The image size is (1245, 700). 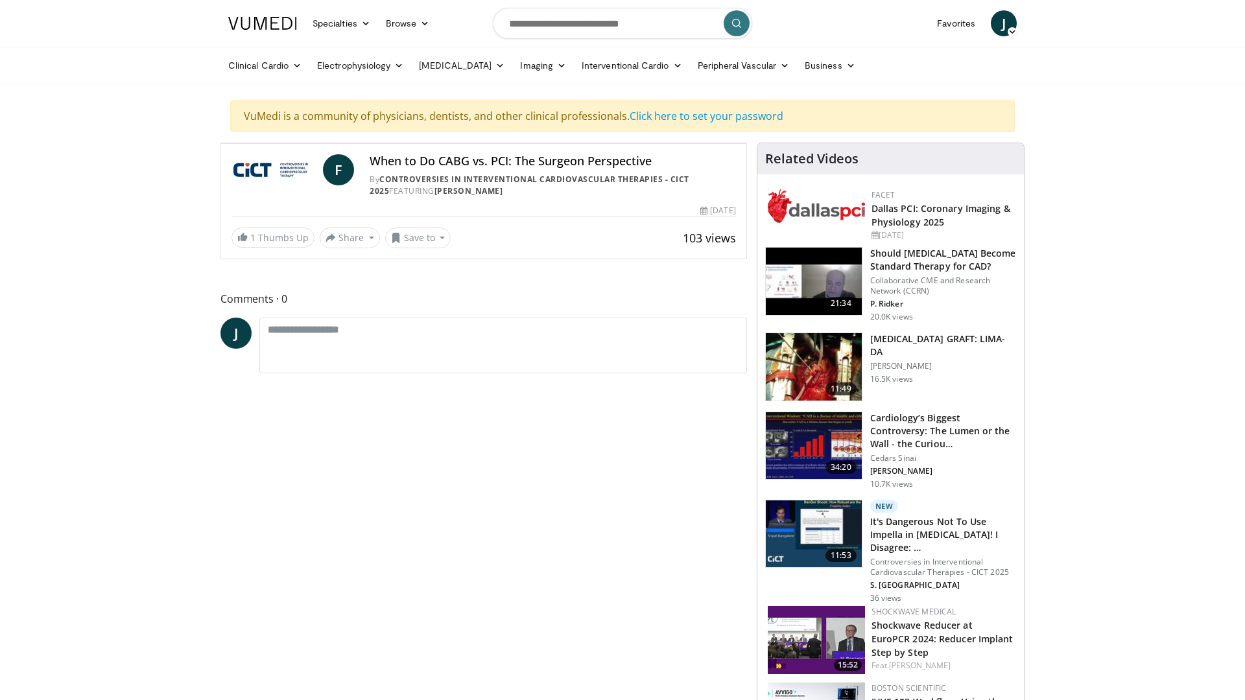 I want to click on a: Shockwave Medical, so click(x=913, y=611).